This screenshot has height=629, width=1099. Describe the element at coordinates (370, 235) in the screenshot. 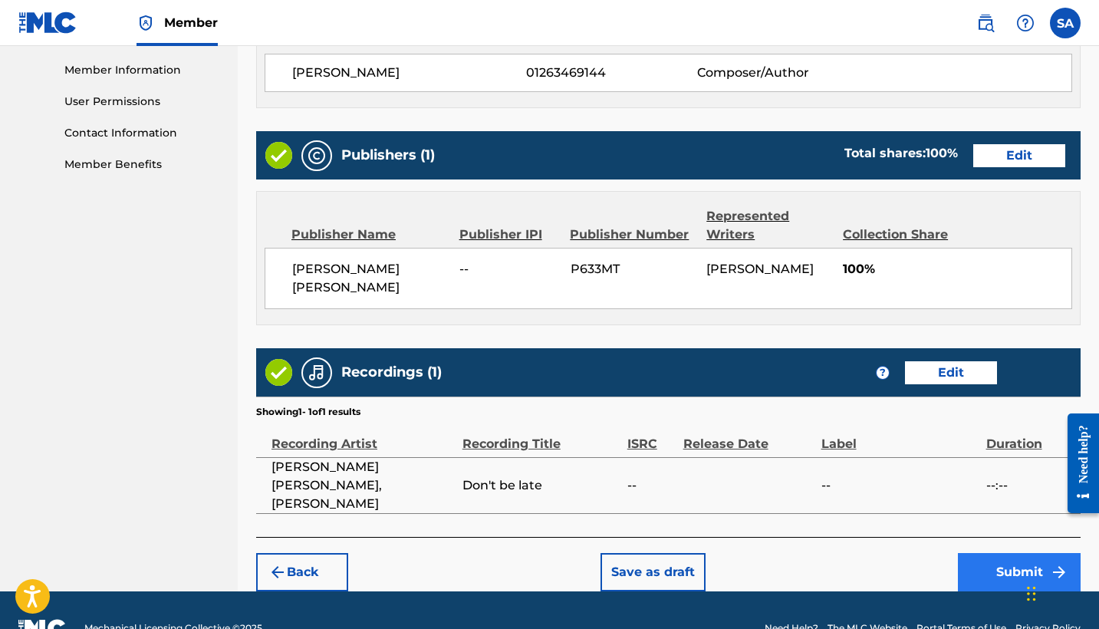

I see `div: Publisher Name` at that location.